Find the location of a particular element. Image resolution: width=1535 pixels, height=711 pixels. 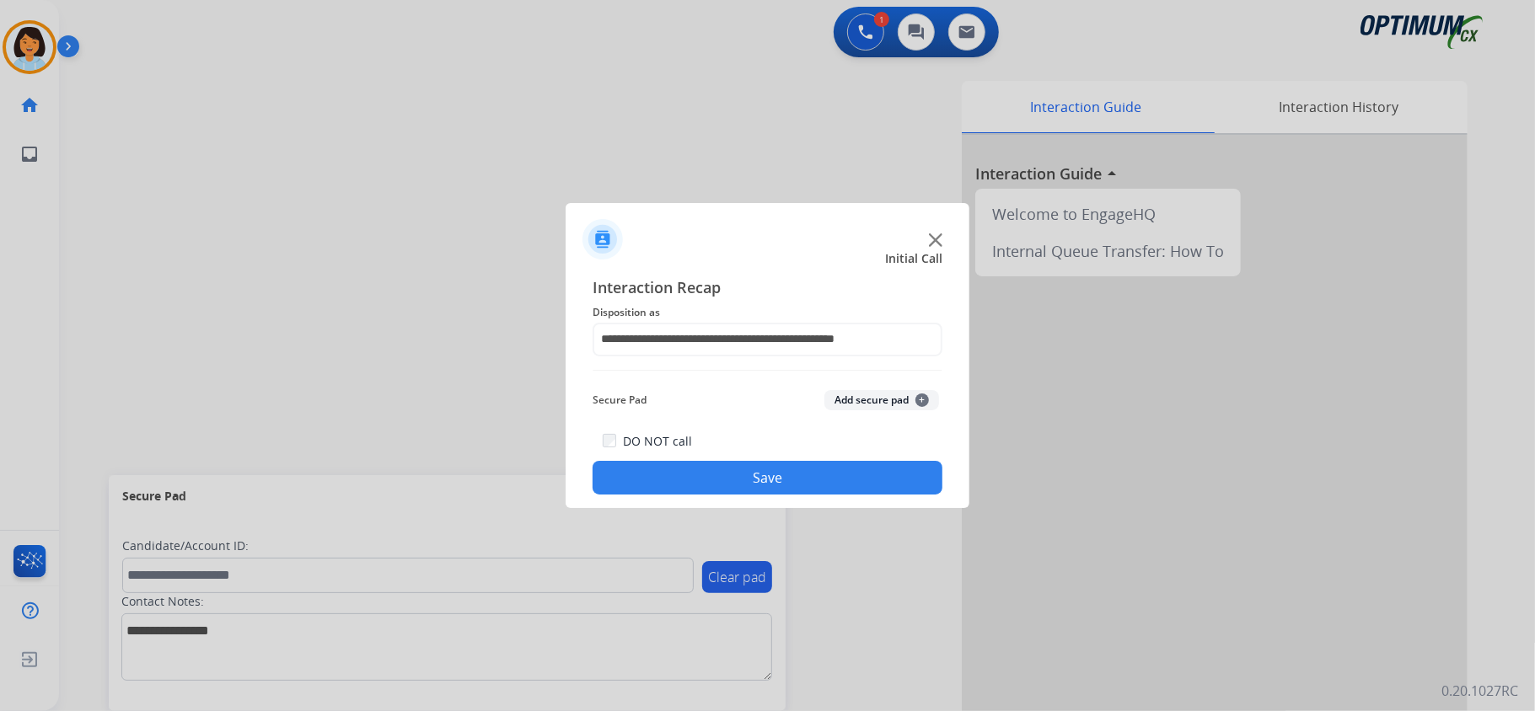

span: Secure Pad is located at coordinates (620, 400).